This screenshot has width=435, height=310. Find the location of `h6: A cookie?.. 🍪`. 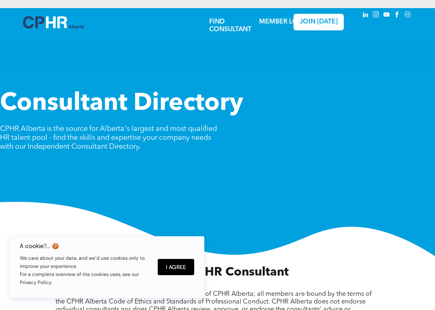

h6: A cookie?.. 🍪 is located at coordinates (85, 246).